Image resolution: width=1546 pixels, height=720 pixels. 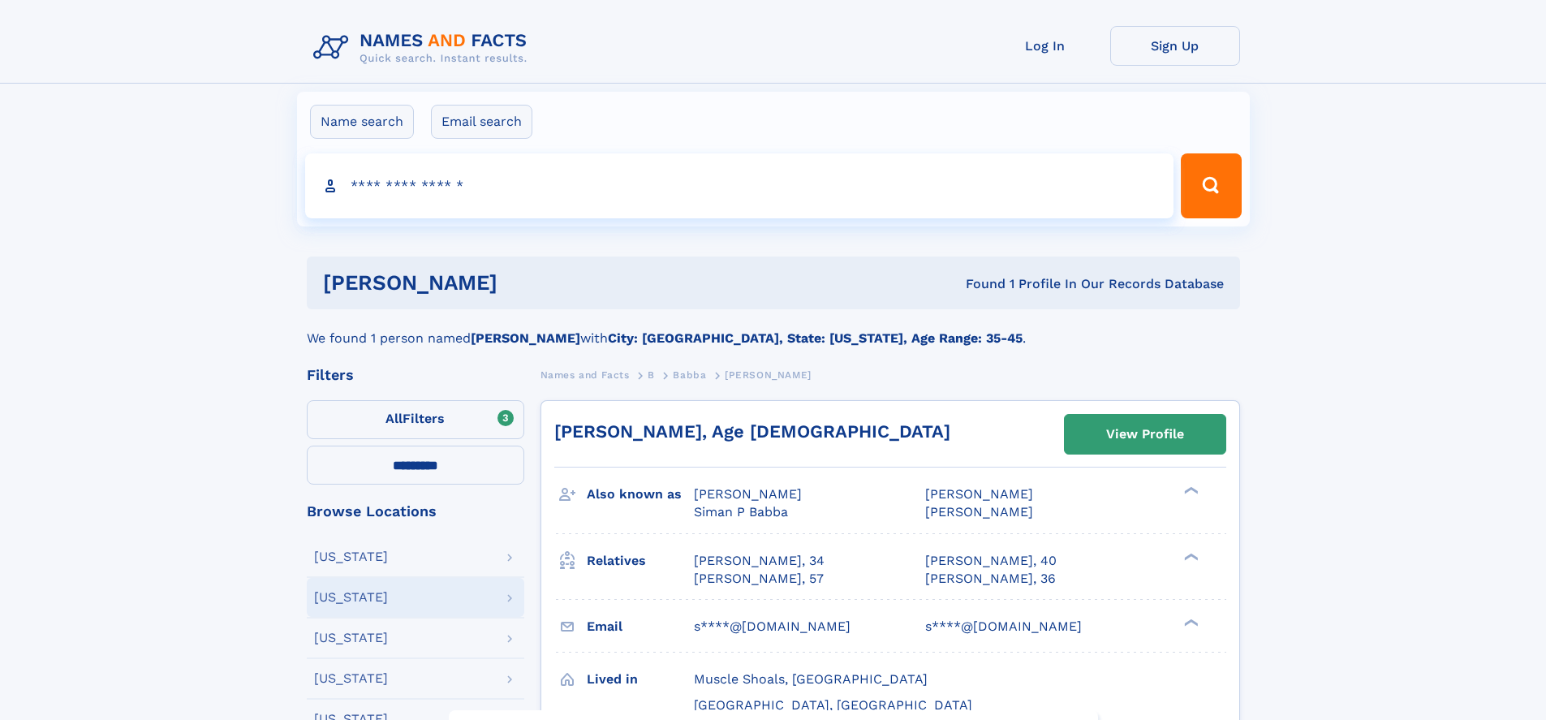 I want to click on div: Found 1 Profile In Our Records Database, so click(x=977, y=284).